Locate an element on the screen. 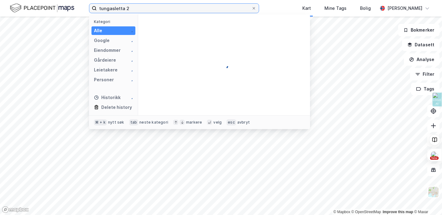  button: Tags is located at coordinates (425, 89).